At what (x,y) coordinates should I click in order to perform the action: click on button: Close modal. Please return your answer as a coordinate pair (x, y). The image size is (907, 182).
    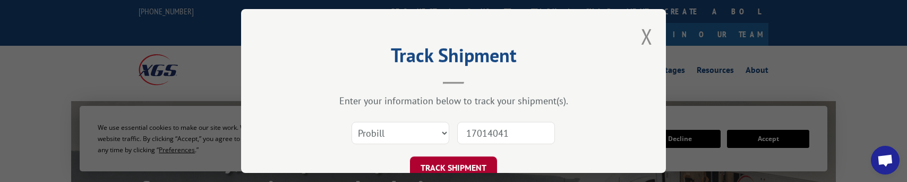
    Looking at the image, I should click on (647, 36).